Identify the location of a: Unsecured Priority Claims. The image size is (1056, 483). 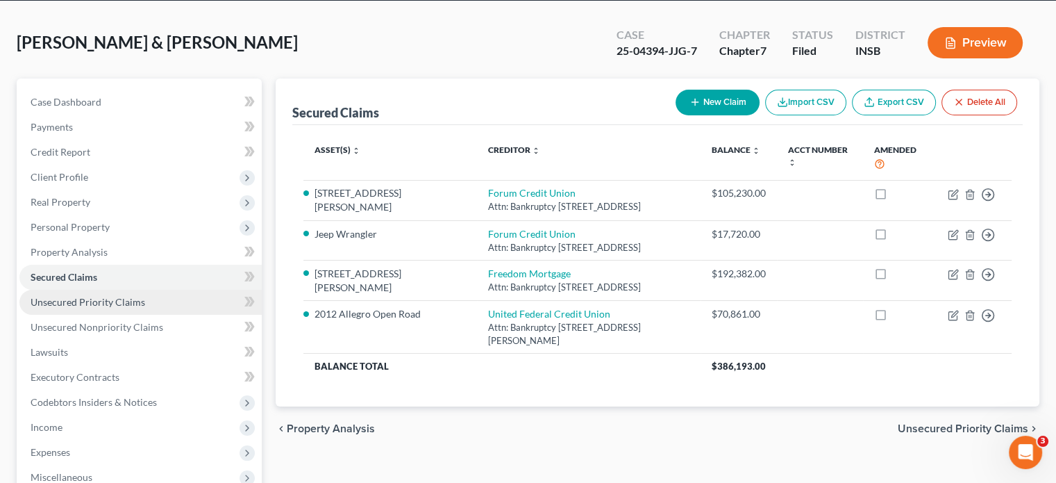
(140, 302).